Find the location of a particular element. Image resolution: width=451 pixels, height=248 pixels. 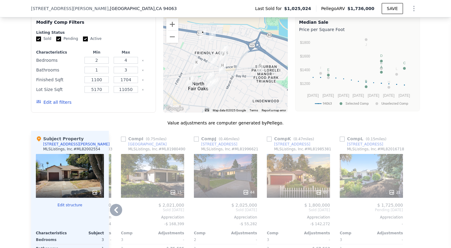

a: Terms (opens in new tab) is located at coordinates (254, 110).